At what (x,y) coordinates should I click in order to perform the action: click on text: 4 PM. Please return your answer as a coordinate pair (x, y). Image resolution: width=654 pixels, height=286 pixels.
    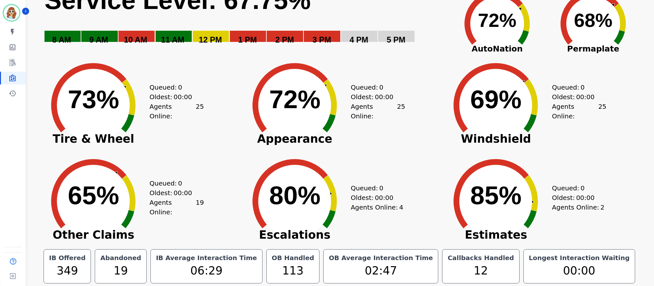
    Looking at the image, I should click on (359, 40).